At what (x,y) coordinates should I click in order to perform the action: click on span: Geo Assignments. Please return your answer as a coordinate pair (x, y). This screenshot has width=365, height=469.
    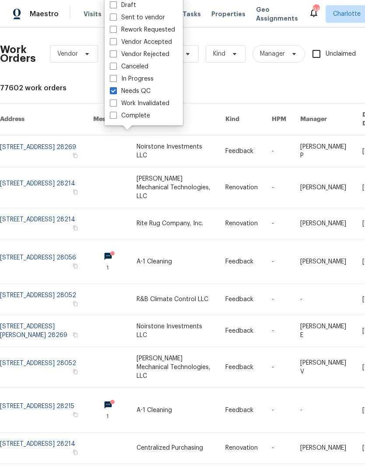
    Looking at the image, I should click on (277, 14).